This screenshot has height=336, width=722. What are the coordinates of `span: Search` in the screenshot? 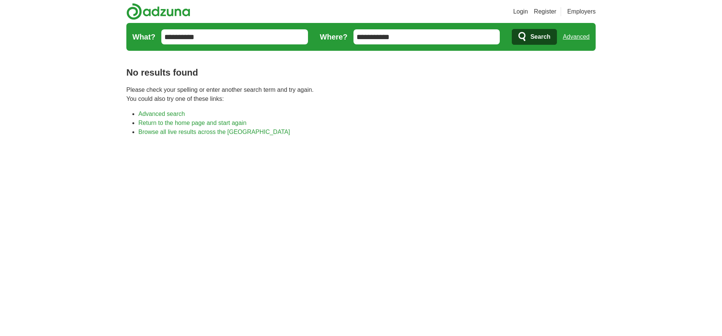 It's located at (540, 37).